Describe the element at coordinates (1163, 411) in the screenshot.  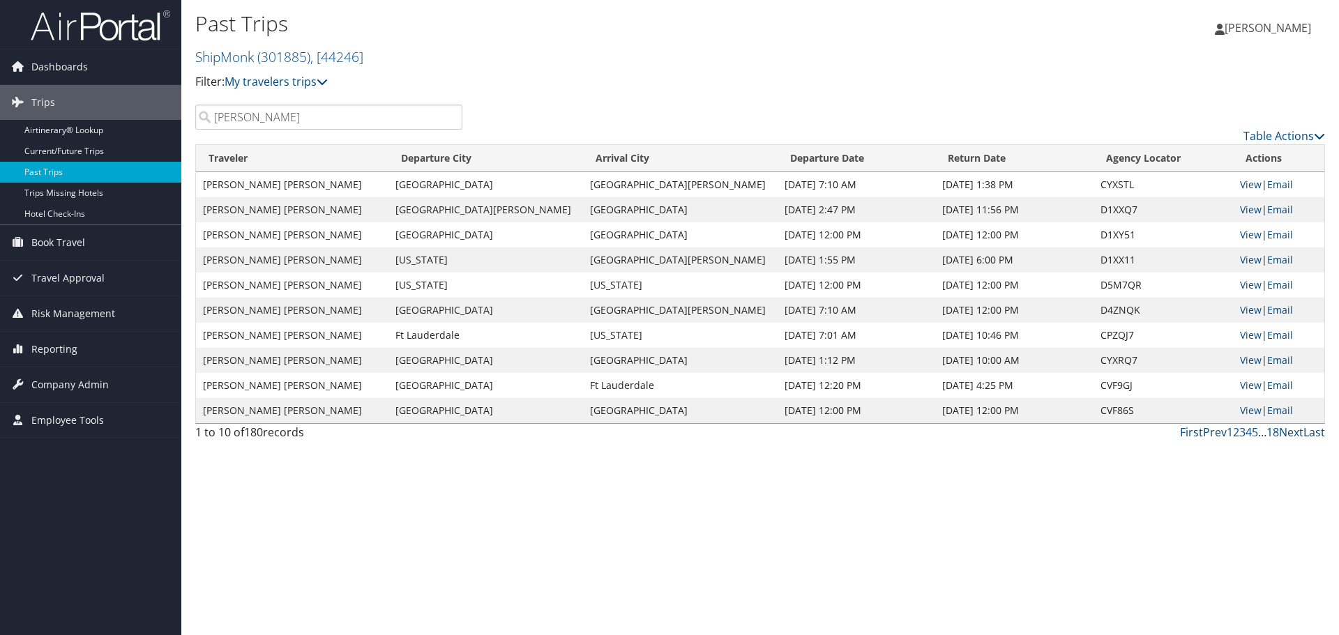
I see `td: CVF86S` at that location.